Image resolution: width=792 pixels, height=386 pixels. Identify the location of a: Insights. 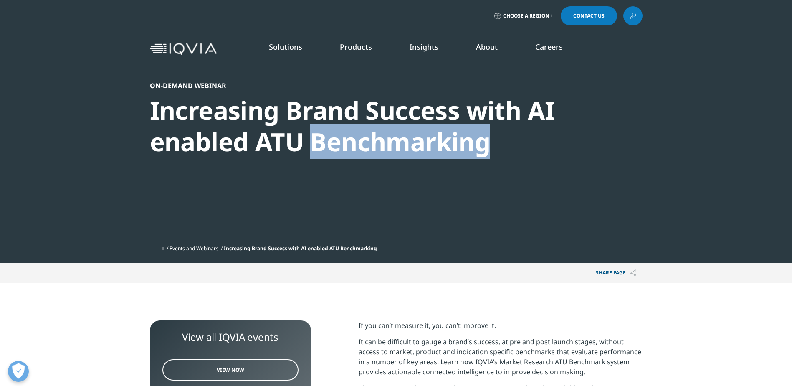
(424, 47).